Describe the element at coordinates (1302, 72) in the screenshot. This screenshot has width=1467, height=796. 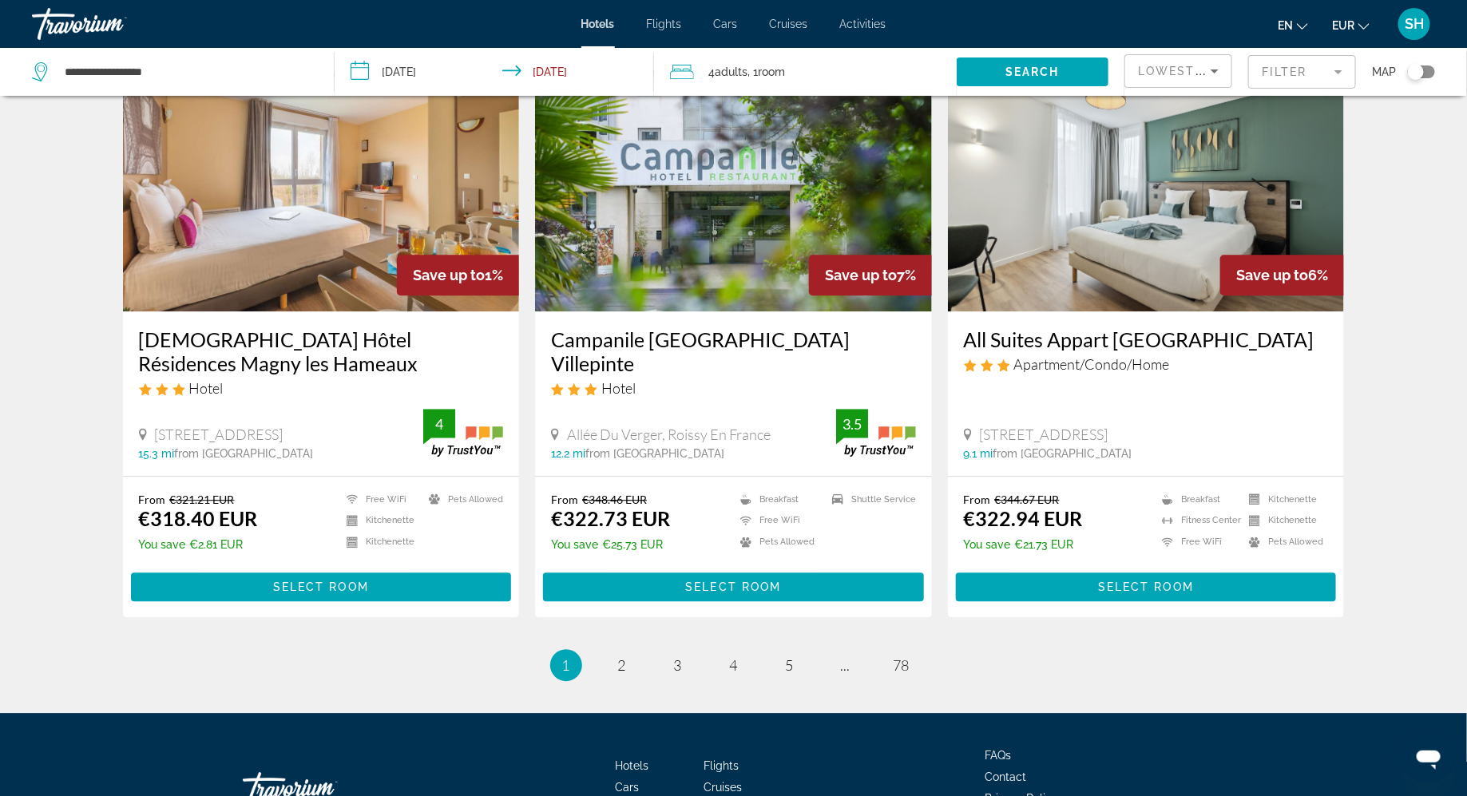
I see `button: Filter` at that location.